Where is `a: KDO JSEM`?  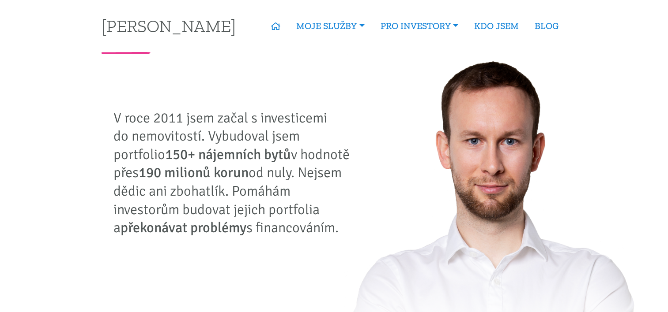 a: KDO JSEM is located at coordinates (496, 26).